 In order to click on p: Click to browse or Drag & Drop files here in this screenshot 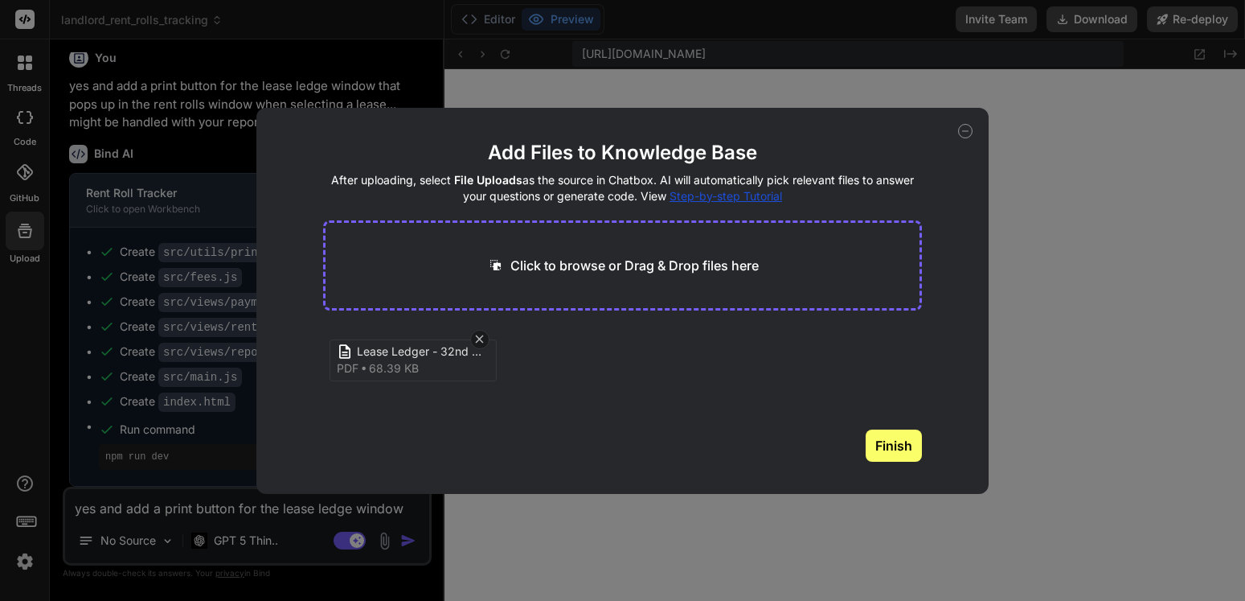, I will do `click(634, 265)`.